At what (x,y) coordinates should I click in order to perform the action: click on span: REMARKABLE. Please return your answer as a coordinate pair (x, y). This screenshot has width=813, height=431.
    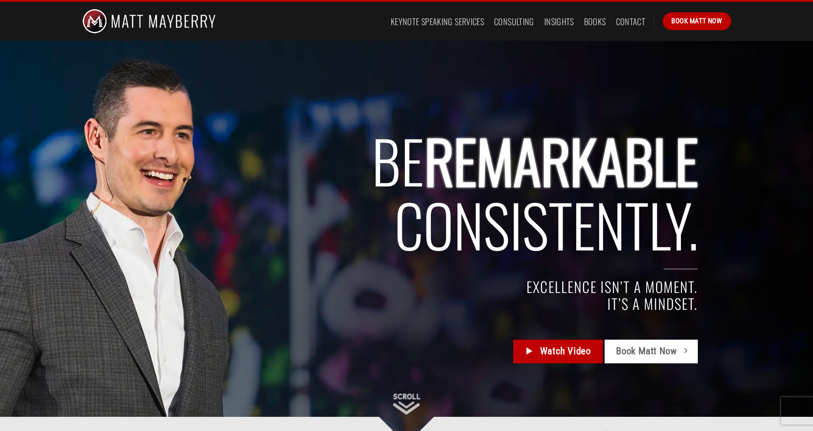
    Looking at the image, I should click on (560, 160).